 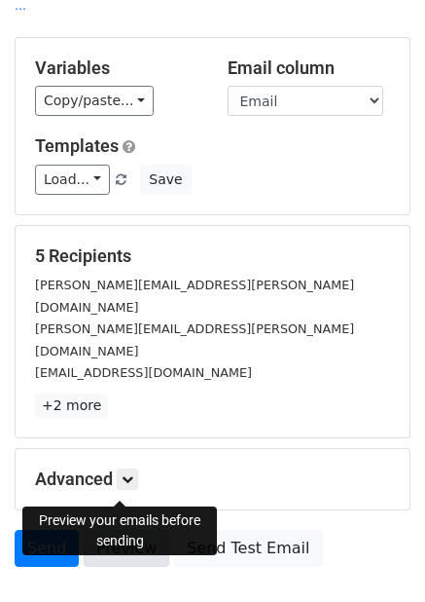 I want to click on h5: Variables, so click(x=117, y=68).